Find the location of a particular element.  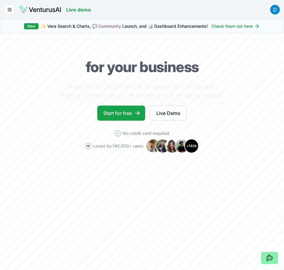

img: Avatar 1 is located at coordinates (153, 146).